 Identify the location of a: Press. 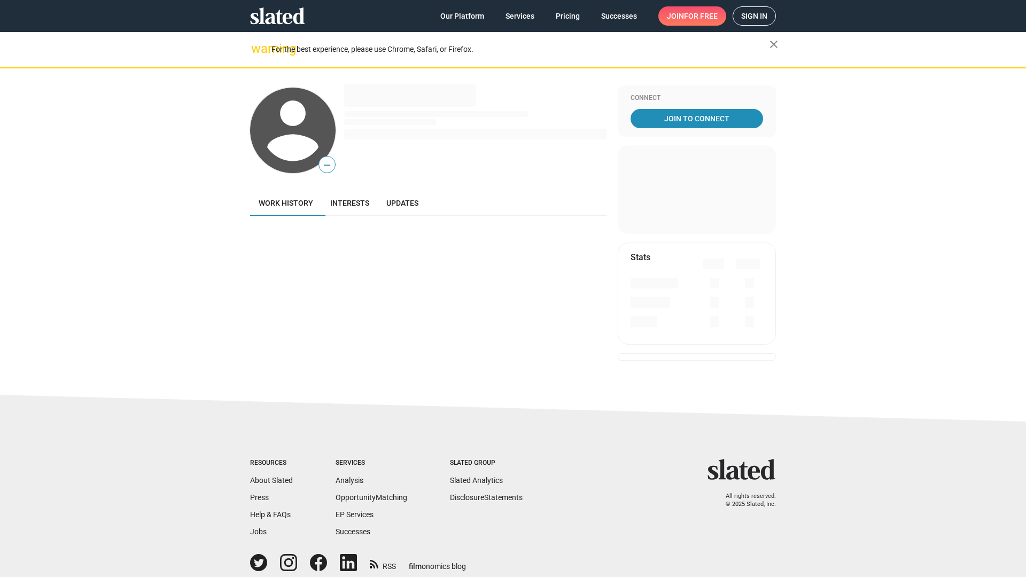
(259, 497).